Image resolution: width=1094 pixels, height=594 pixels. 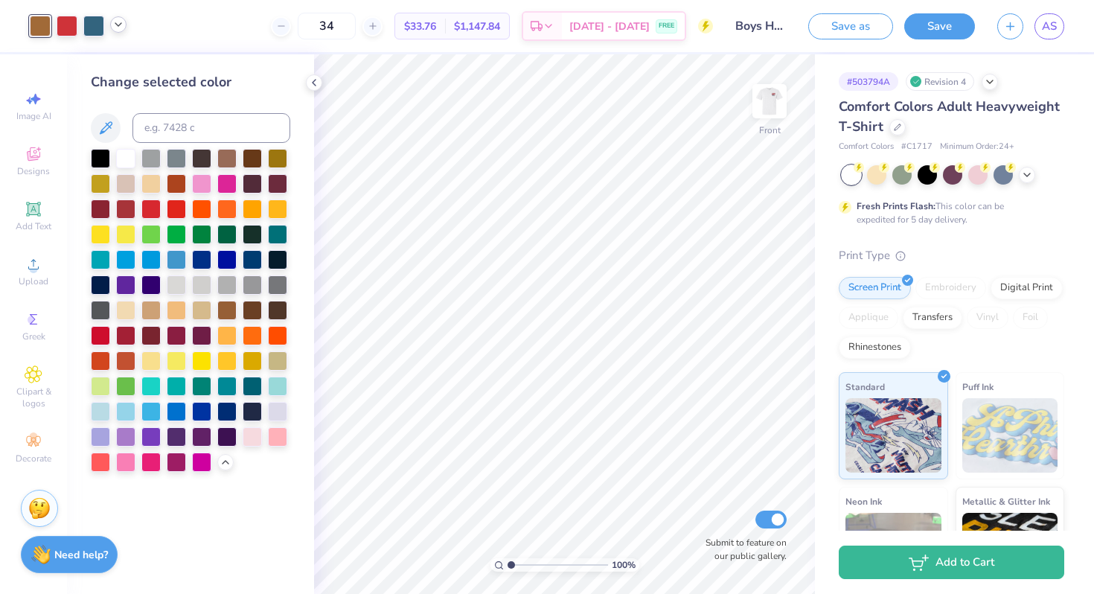 What do you see at coordinates (742, 549) in the screenshot?
I see `label: Submit to feature on our public gallery.` at bounding box center [742, 549].